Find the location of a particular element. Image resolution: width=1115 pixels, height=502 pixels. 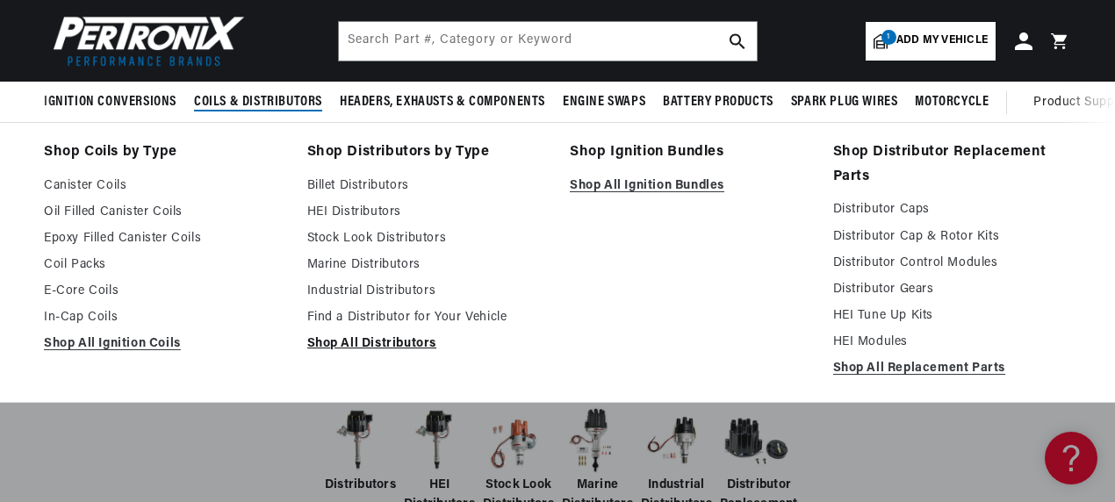

span: Add my vehicle is located at coordinates (942, 40).